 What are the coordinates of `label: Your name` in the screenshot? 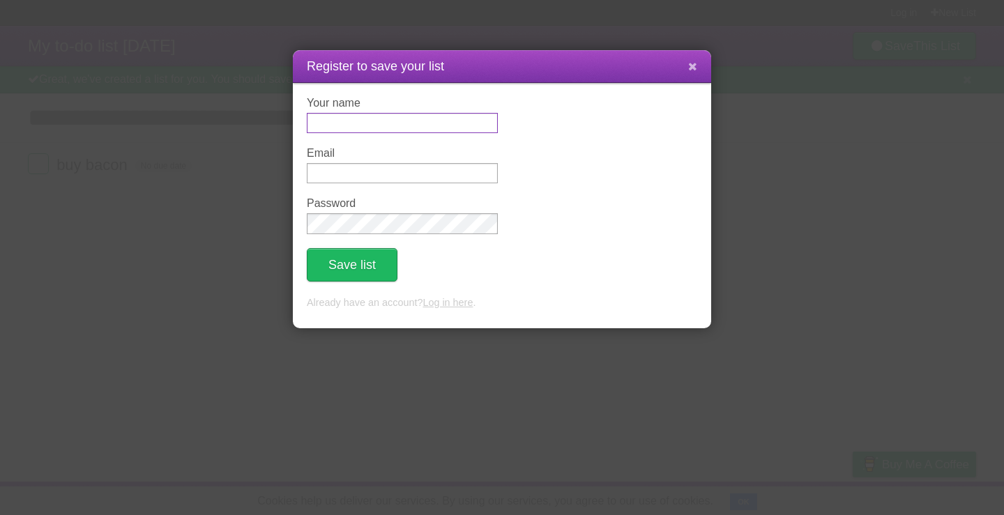 It's located at (402, 103).